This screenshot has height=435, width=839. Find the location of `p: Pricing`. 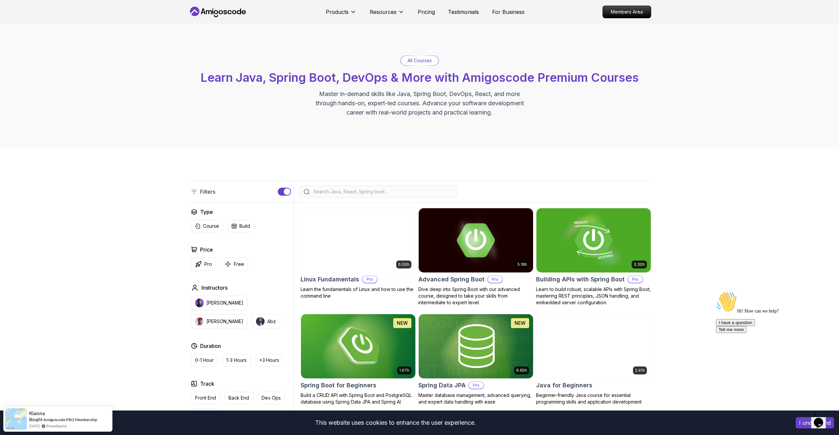

p: Pricing is located at coordinates (426, 12).